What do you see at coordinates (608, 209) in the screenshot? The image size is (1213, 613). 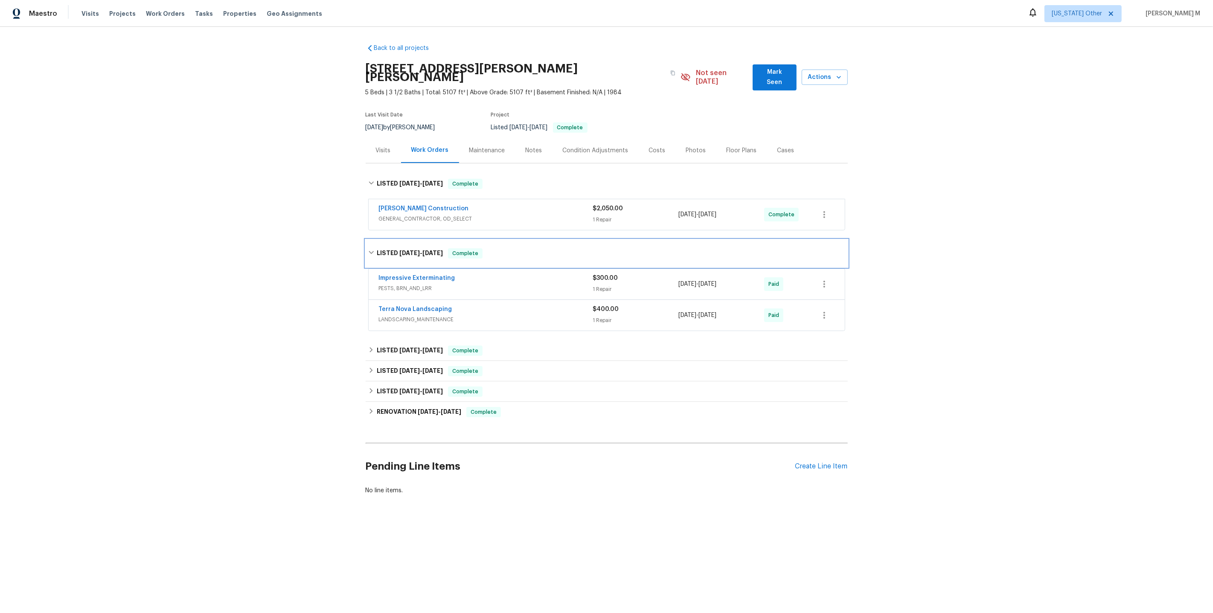 I see `span: $2,050.00` at bounding box center [608, 209].